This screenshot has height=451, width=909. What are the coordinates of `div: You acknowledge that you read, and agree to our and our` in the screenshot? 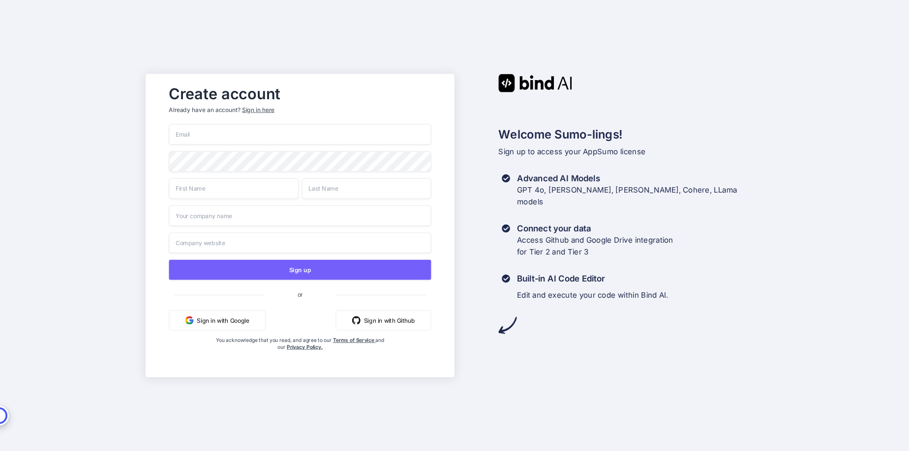 It's located at (299, 354).